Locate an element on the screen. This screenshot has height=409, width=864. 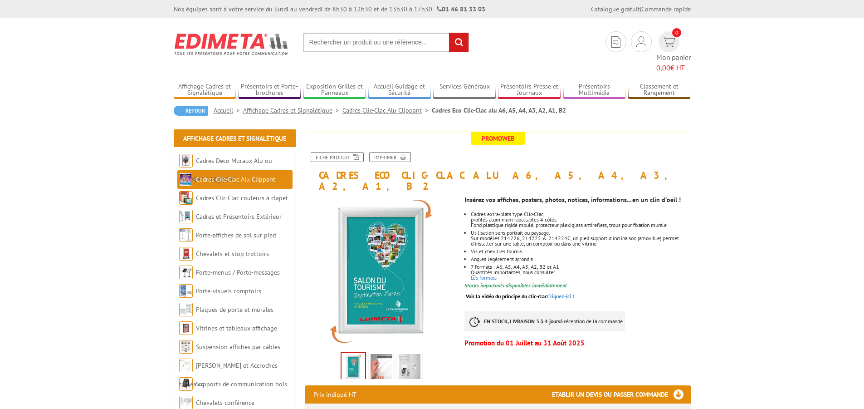
font: Stocks importants disponibles immédiatement is located at coordinates (516, 285).